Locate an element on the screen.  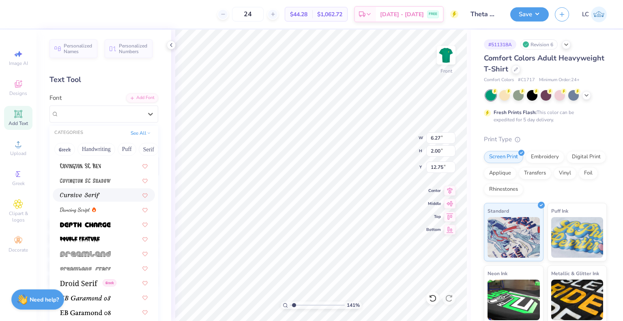
img: Neon Ink is located at coordinates (513, 300).